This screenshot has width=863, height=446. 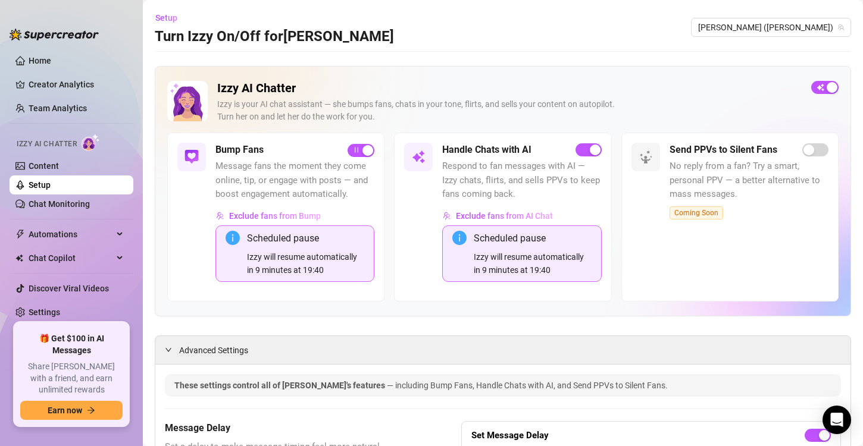 What do you see at coordinates (521, 180) in the screenshot?
I see `span: Respond to fan messages with AI — Izzy chats, flirts, and sells PPVs to keep fans coming back.` at bounding box center [521, 180].